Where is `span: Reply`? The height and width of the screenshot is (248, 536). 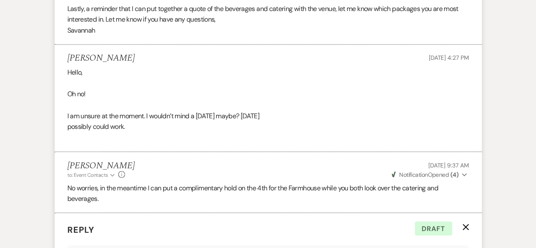 span: Reply is located at coordinates (81, 229).